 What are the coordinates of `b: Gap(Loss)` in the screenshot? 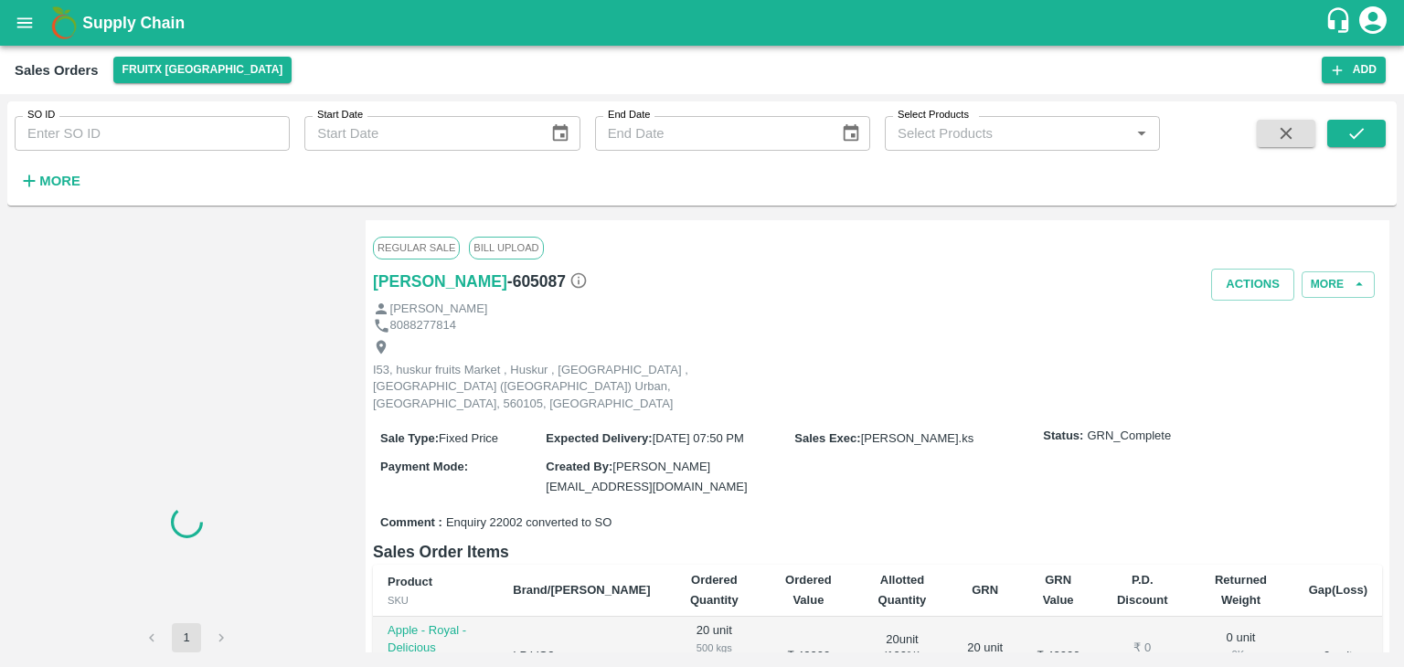 It's located at (1338, 590).